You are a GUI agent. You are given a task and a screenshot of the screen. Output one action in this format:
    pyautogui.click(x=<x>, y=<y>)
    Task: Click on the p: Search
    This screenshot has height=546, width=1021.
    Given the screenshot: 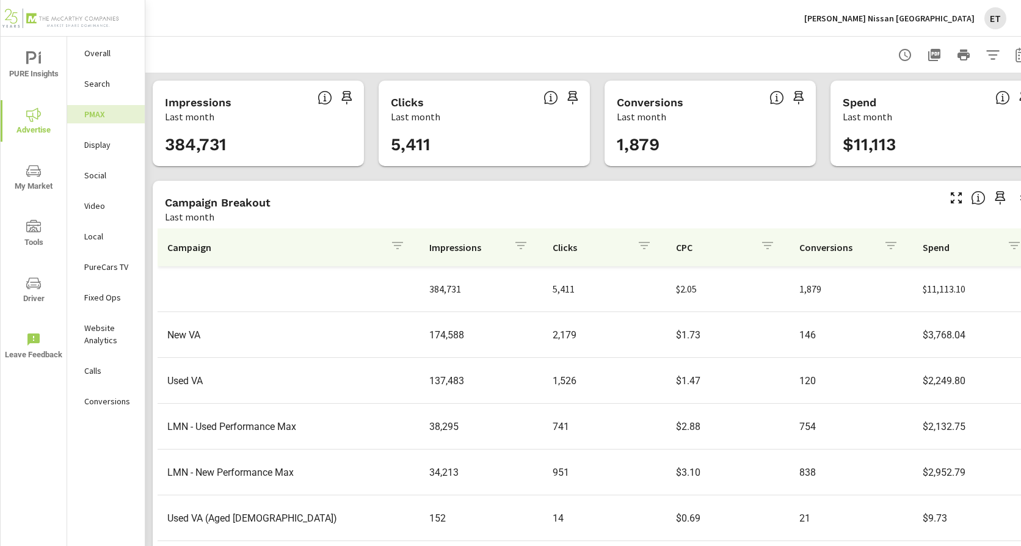 What is the action you would take?
    pyautogui.click(x=109, y=84)
    